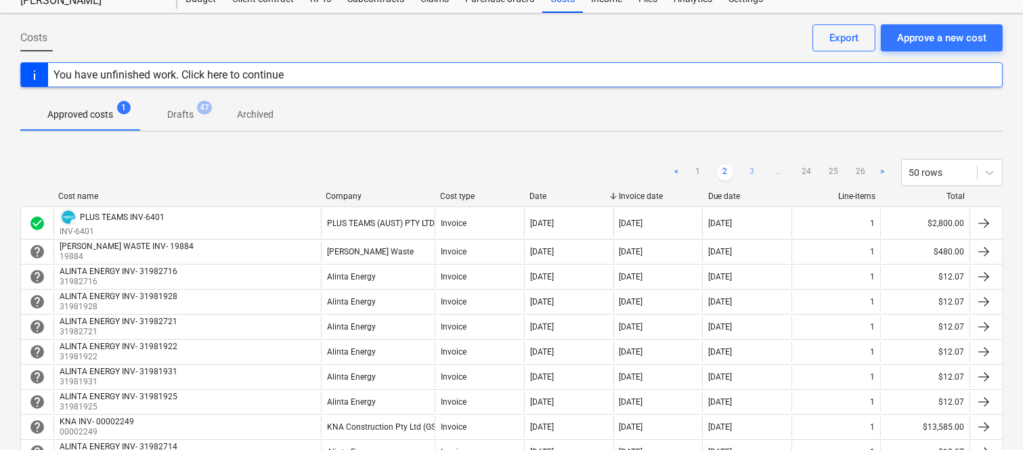 The height and width of the screenshot is (450, 1023). What do you see at coordinates (180, 114) in the screenshot?
I see `p: Drafts` at bounding box center [180, 114].